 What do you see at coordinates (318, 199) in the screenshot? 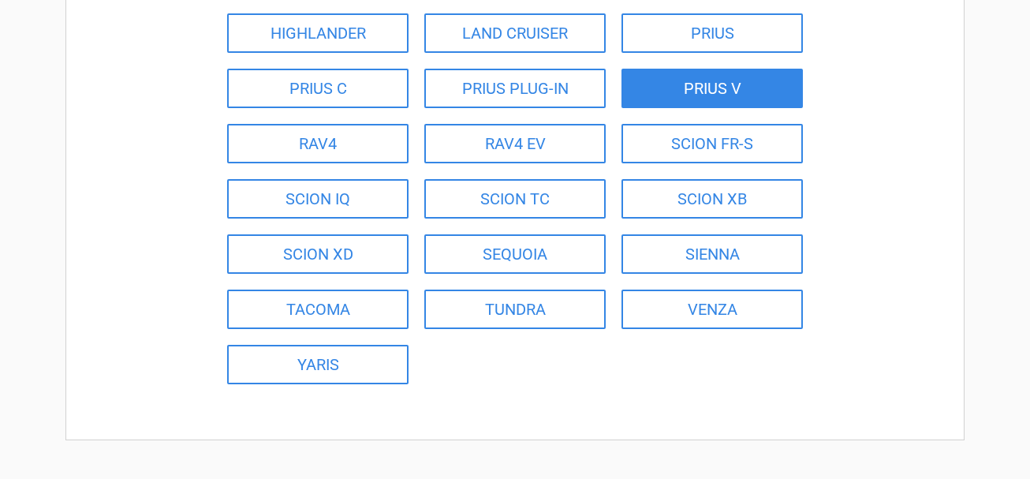
I see `a: SCION IQ` at bounding box center [318, 199].